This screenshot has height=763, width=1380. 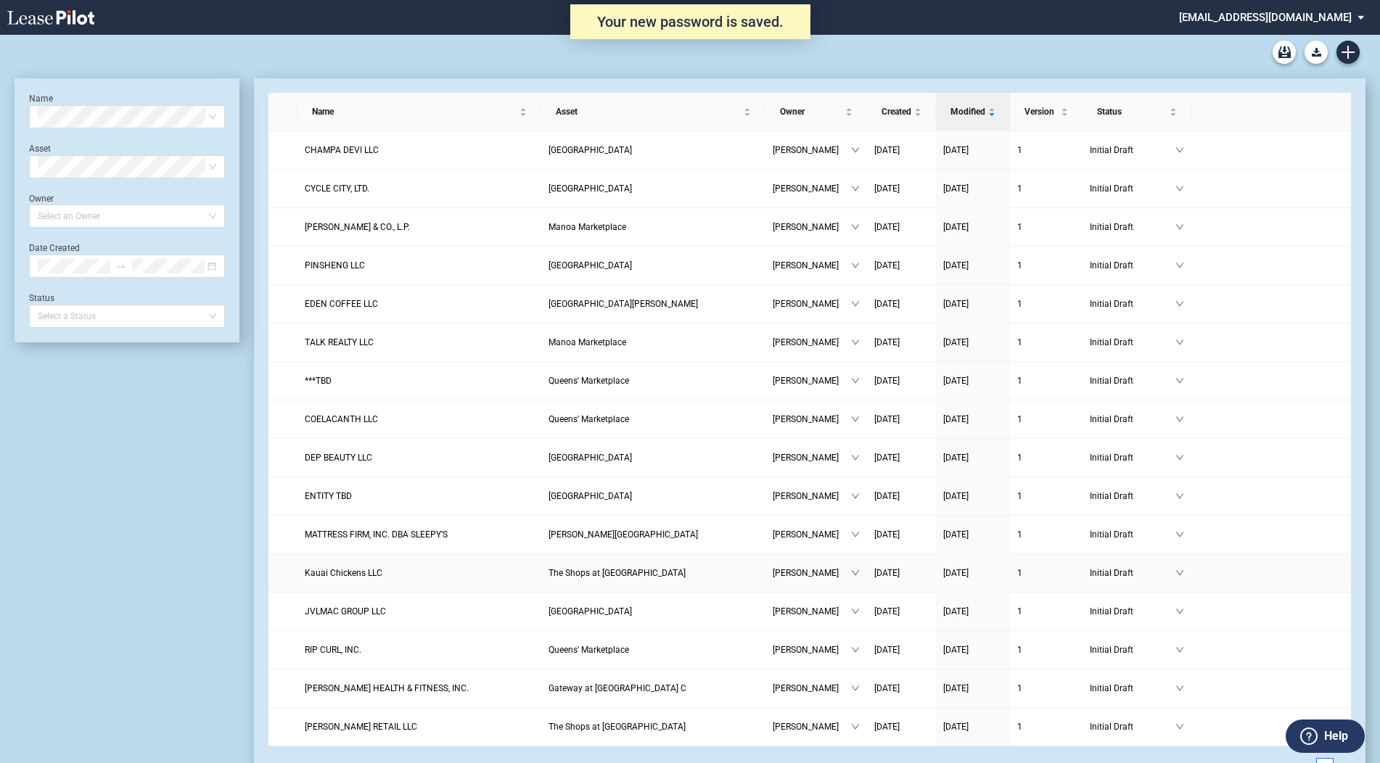 I want to click on span: DEP BEAUTY LLC, so click(x=338, y=458).